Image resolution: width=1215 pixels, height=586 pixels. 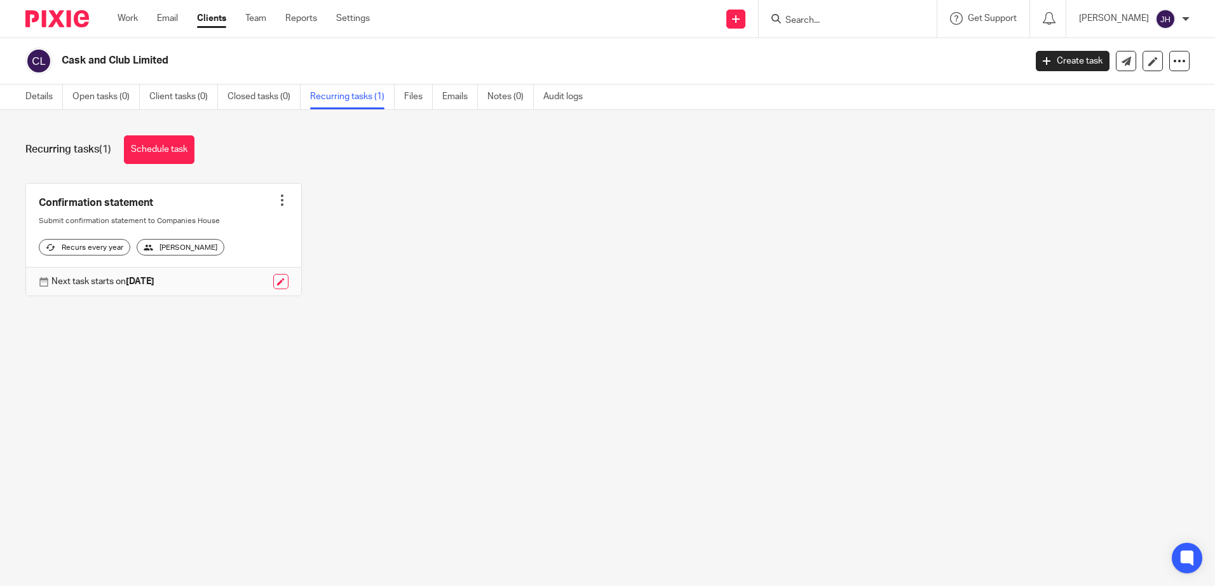 What do you see at coordinates (167, 18) in the screenshot?
I see `a: Email` at bounding box center [167, 18].